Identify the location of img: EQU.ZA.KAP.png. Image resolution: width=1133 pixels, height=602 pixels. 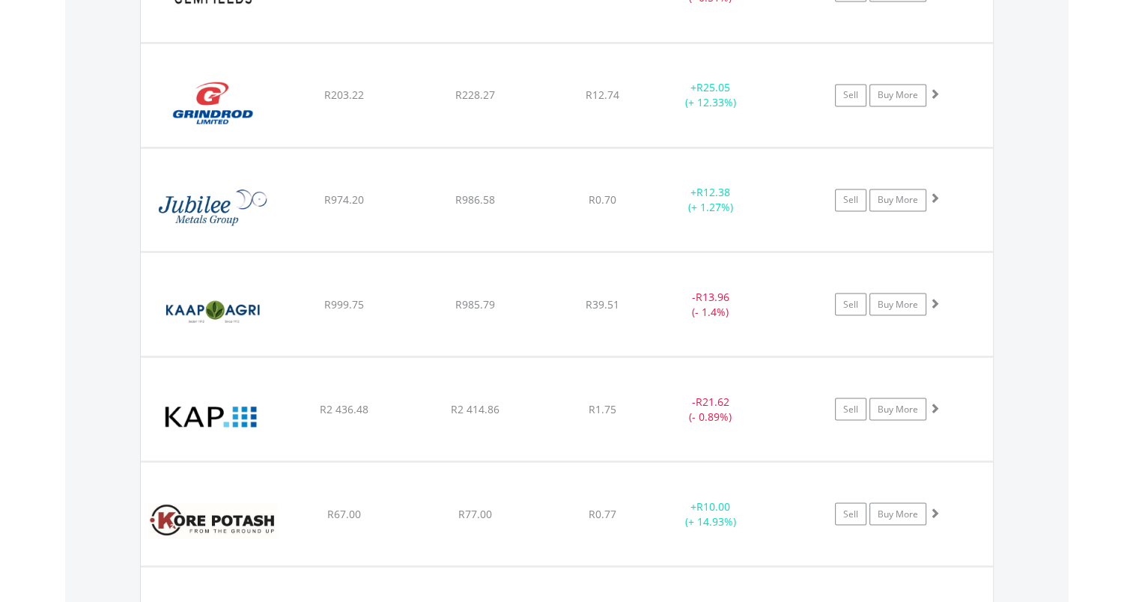
(213, 416).